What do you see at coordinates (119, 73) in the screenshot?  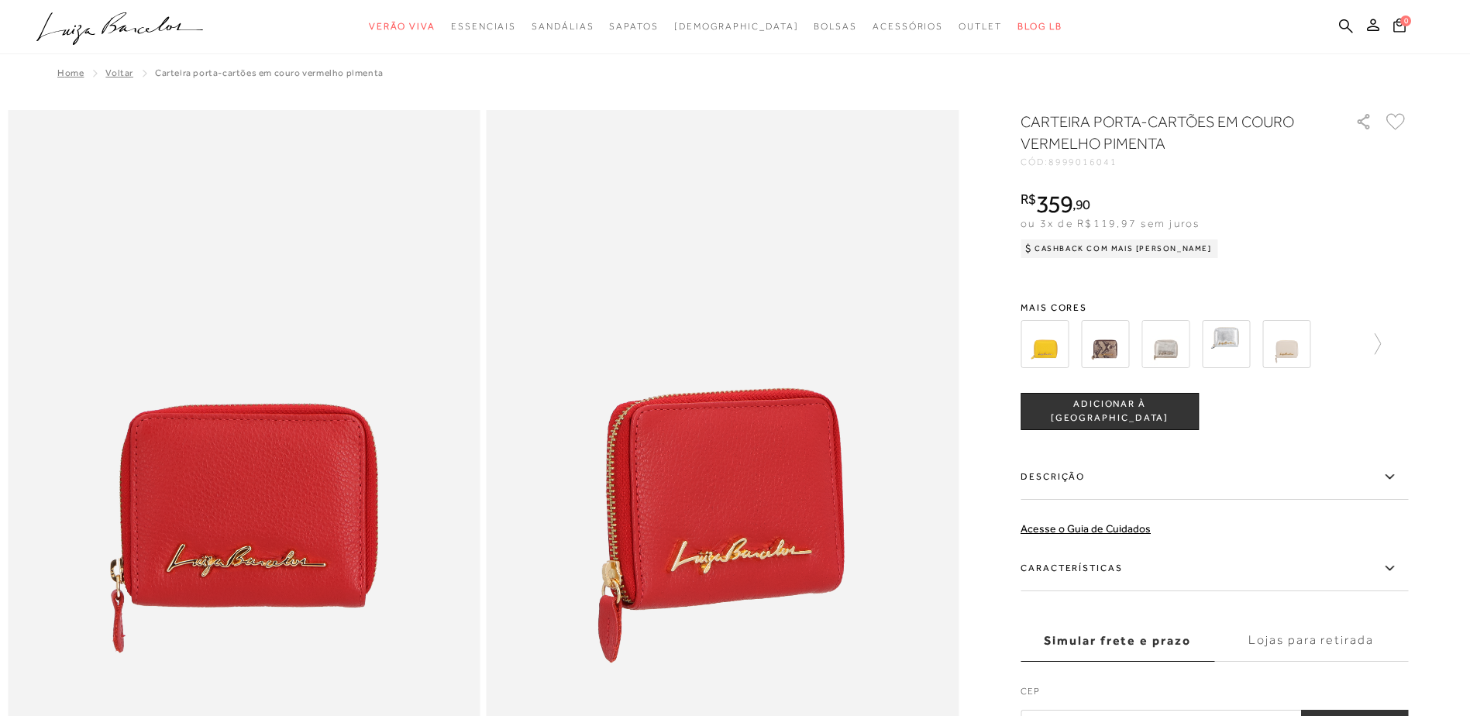 I see `span: Voltar` at bounding box center [119, 73].